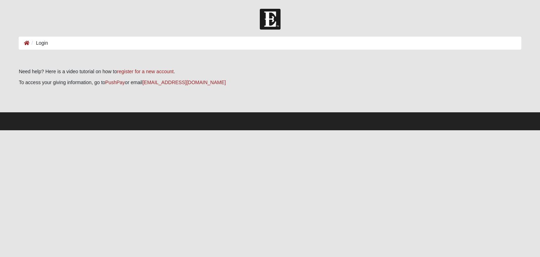 Image resolution: width=540 pixels, height=257 pixels. Describe the element at coordinates (115, 82) in the screenshot. I see `a: PushPay` at that location.